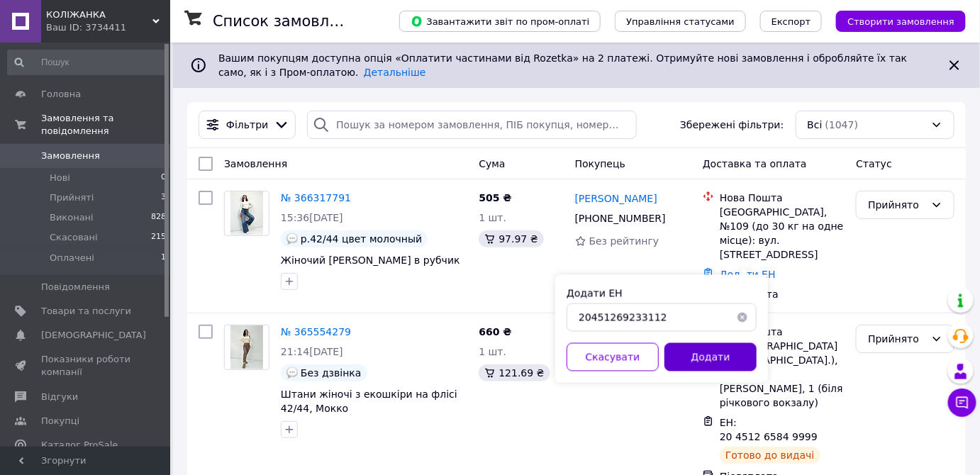 The height and width of the screenshot is (475, 980). Describe the element at coordinates (680, 21) in the screenshot. I see `span: Управління статусами` at that location.